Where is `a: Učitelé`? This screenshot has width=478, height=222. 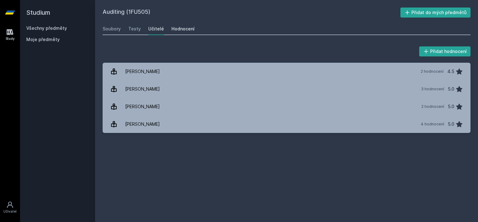 a: Učitelé is located at coordinates (156, 29).